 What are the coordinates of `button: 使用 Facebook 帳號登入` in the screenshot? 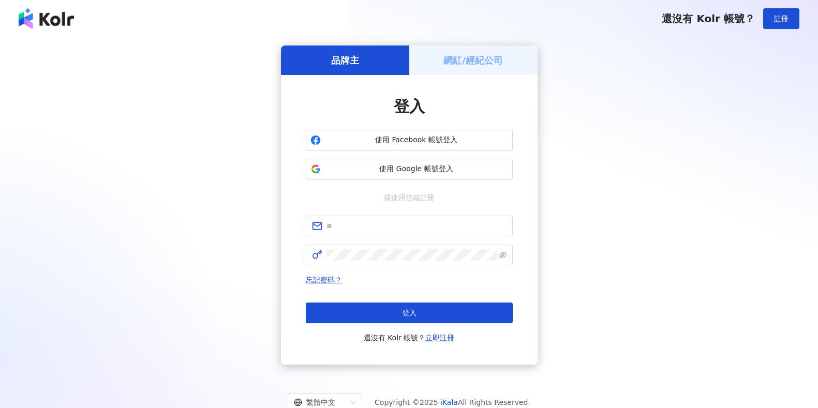 It's located at (409, 140).